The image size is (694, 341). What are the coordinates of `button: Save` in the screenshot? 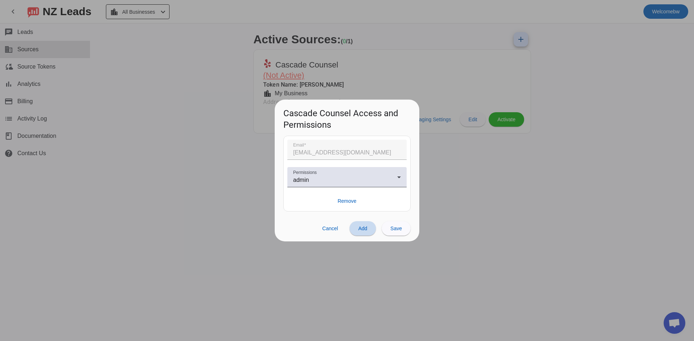 It's located at (396, 229).